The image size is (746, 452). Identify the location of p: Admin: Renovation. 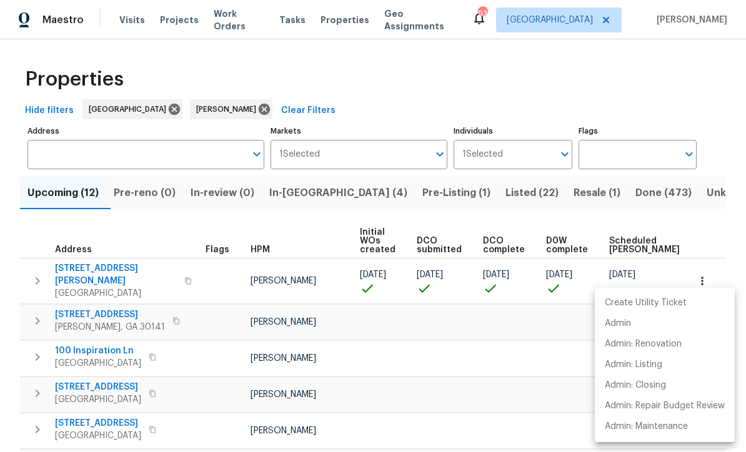
(643, 344).